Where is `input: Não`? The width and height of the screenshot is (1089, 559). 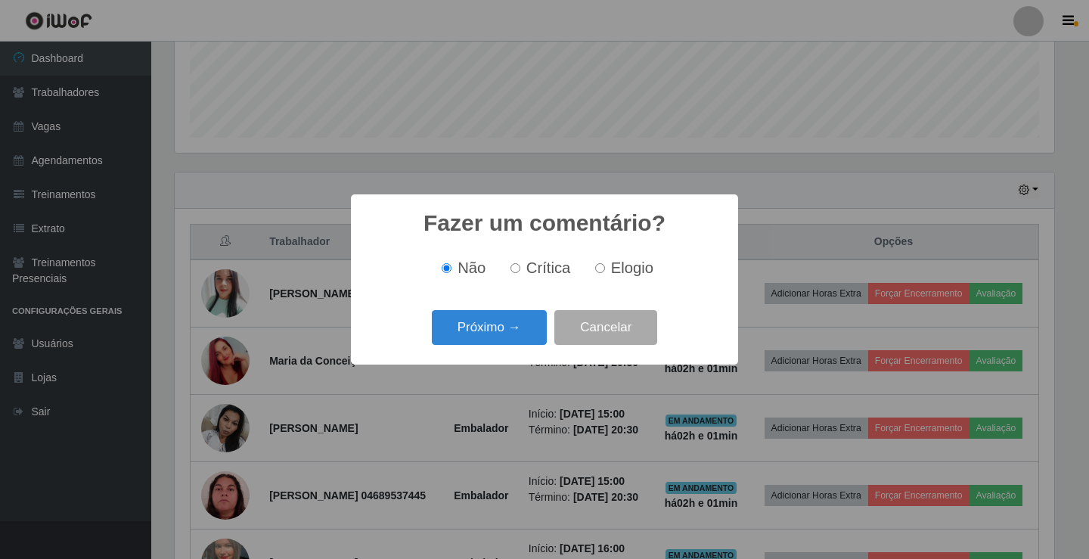 input: Não is located at coordinates (446, 268).